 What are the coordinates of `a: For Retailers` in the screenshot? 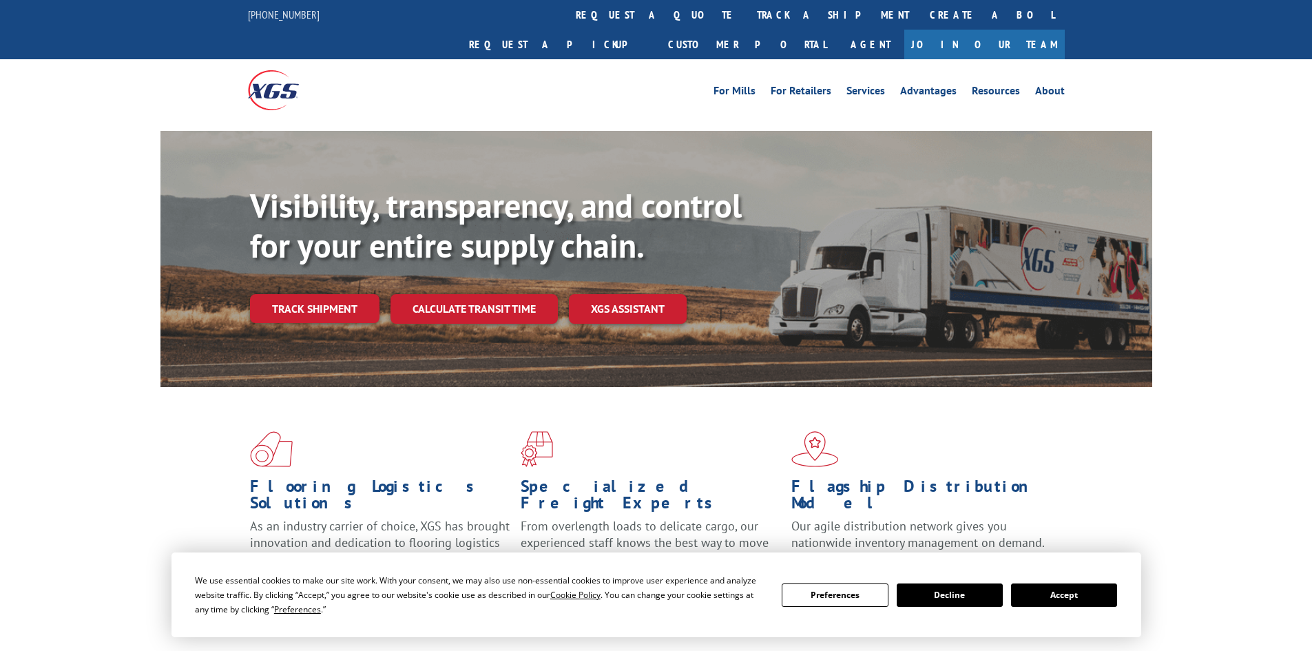 It's located at (801, 93).